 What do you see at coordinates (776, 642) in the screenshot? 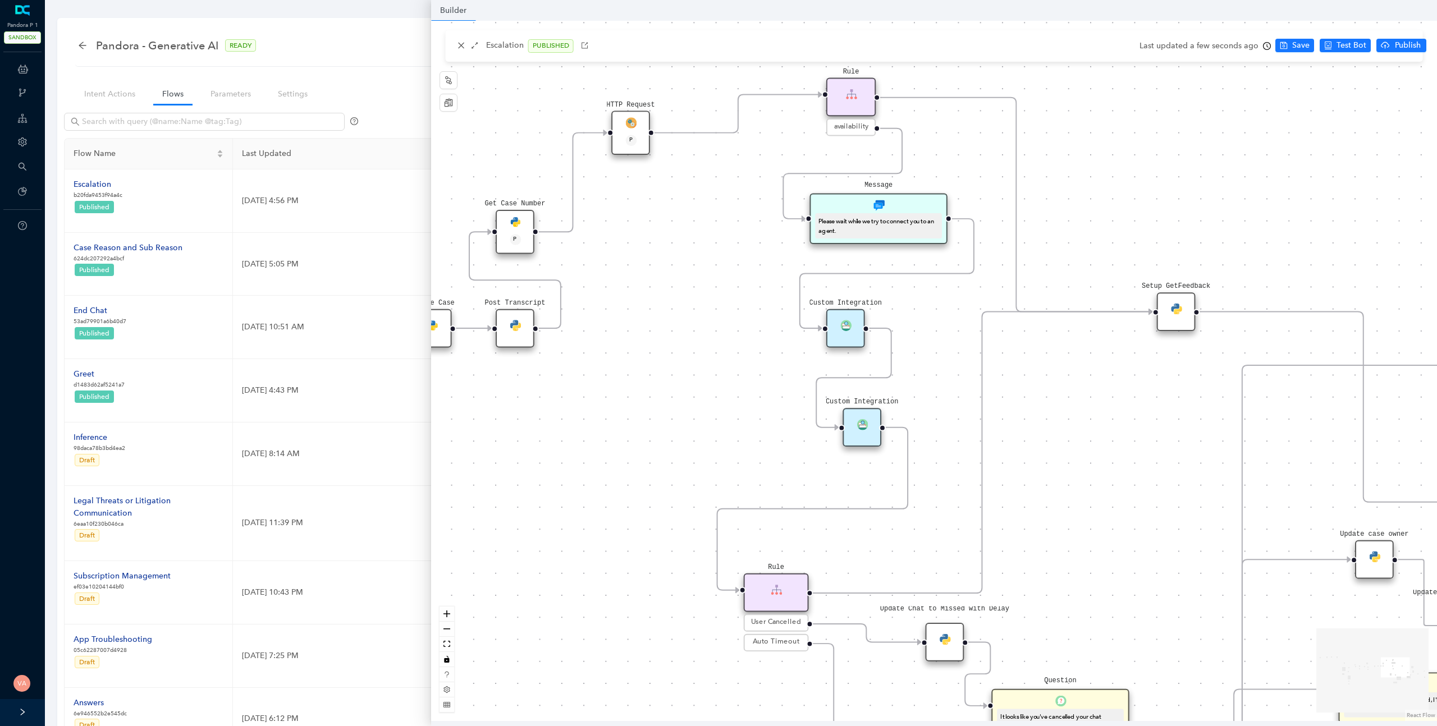
I see `span: Auto Timeout` at bounding box center [776, 642].